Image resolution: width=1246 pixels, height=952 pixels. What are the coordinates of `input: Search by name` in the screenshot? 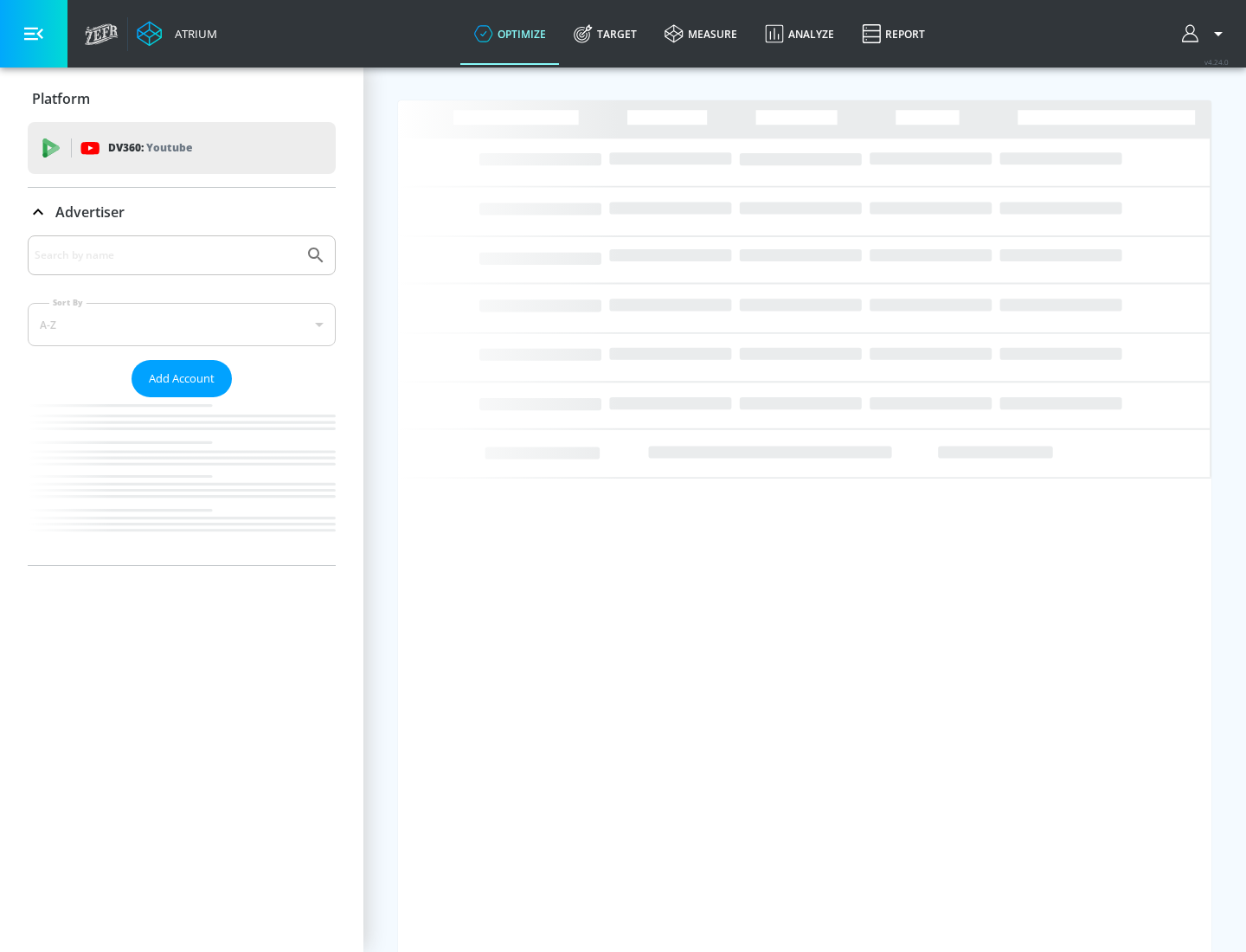 It's located at (165, 255).